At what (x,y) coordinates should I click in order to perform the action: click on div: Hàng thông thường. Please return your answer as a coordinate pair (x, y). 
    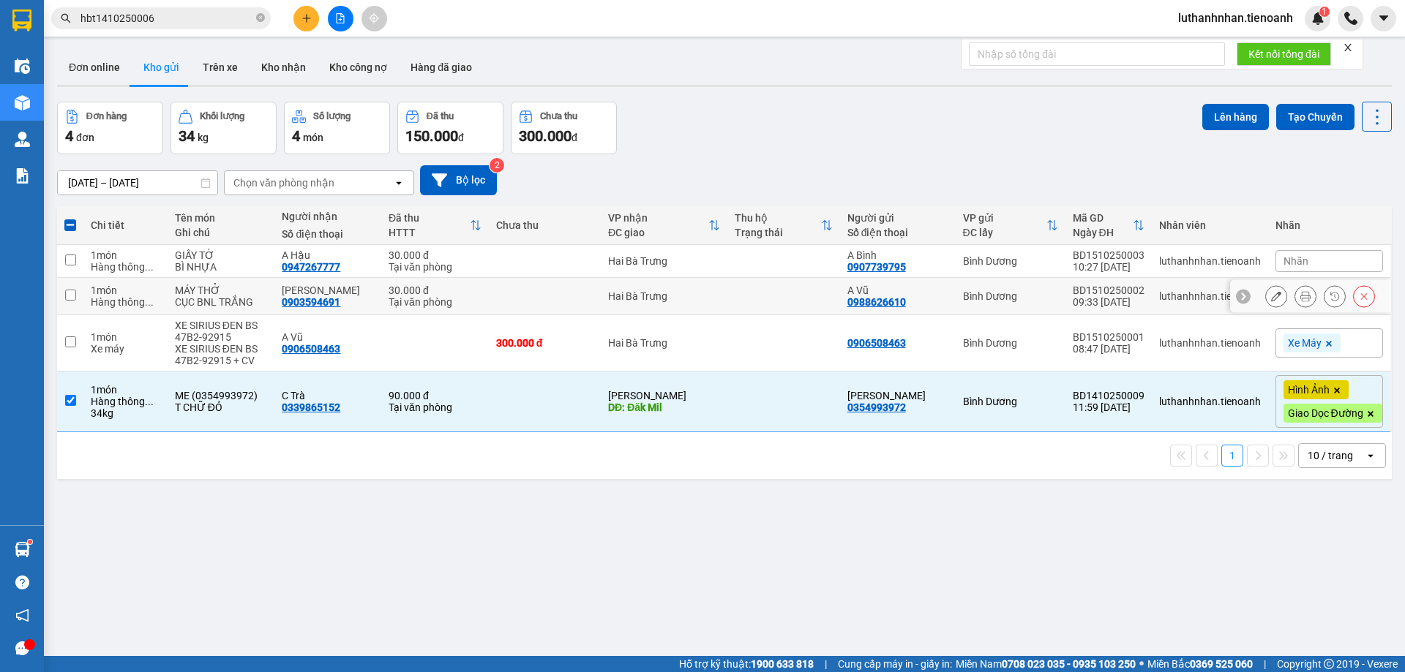
    Looking at the image, I should click on (125, 302).